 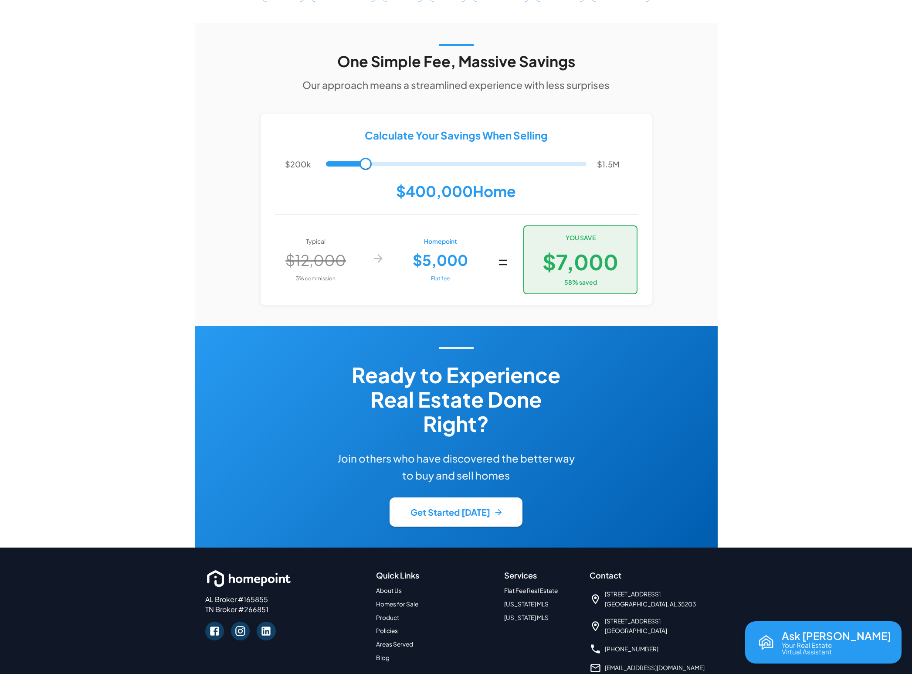 I want to click on p: AL Broker #165855 TN Broker #266851, so click(x=285, y=604).